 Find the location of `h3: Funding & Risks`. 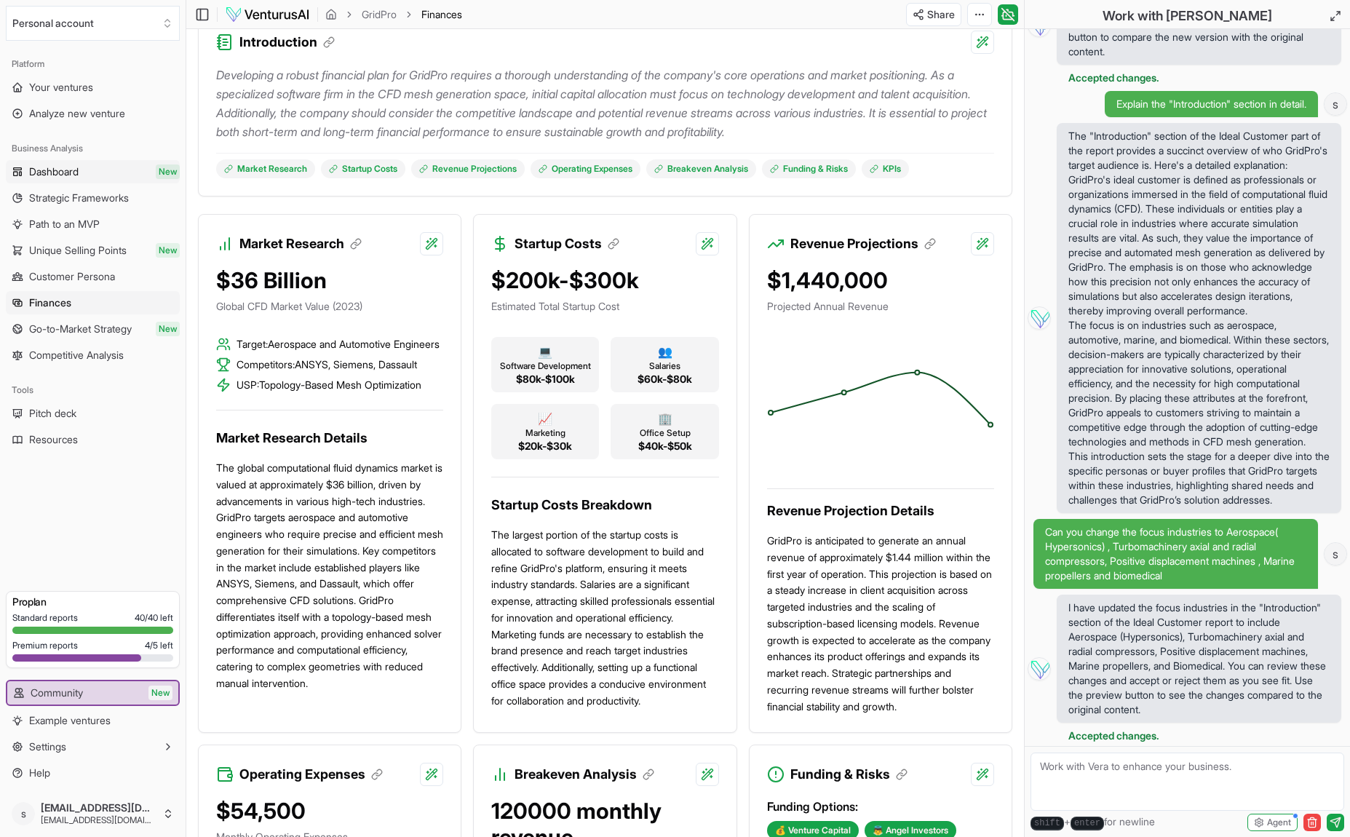

h3: Funding & Risks is located at coordinates (848, 774).